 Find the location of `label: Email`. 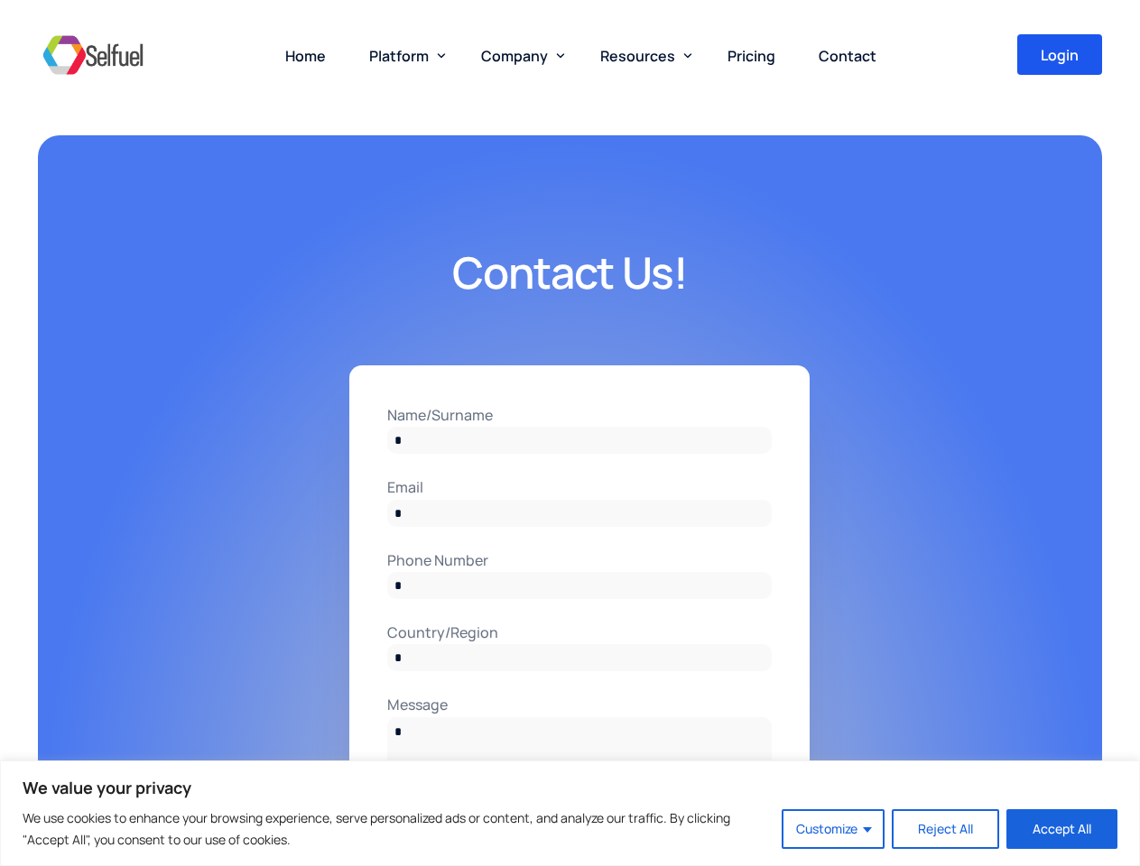

label: Email is located at coordinates (579, 487).